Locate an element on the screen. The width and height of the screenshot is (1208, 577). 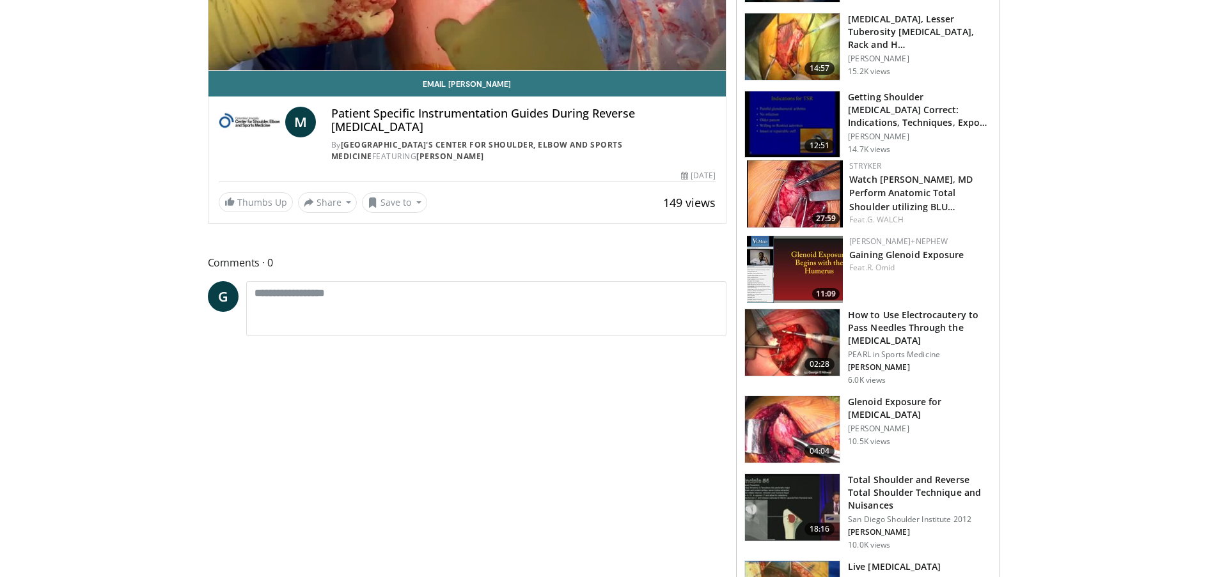
a: R. Omid is located at coordinates (881, 267).